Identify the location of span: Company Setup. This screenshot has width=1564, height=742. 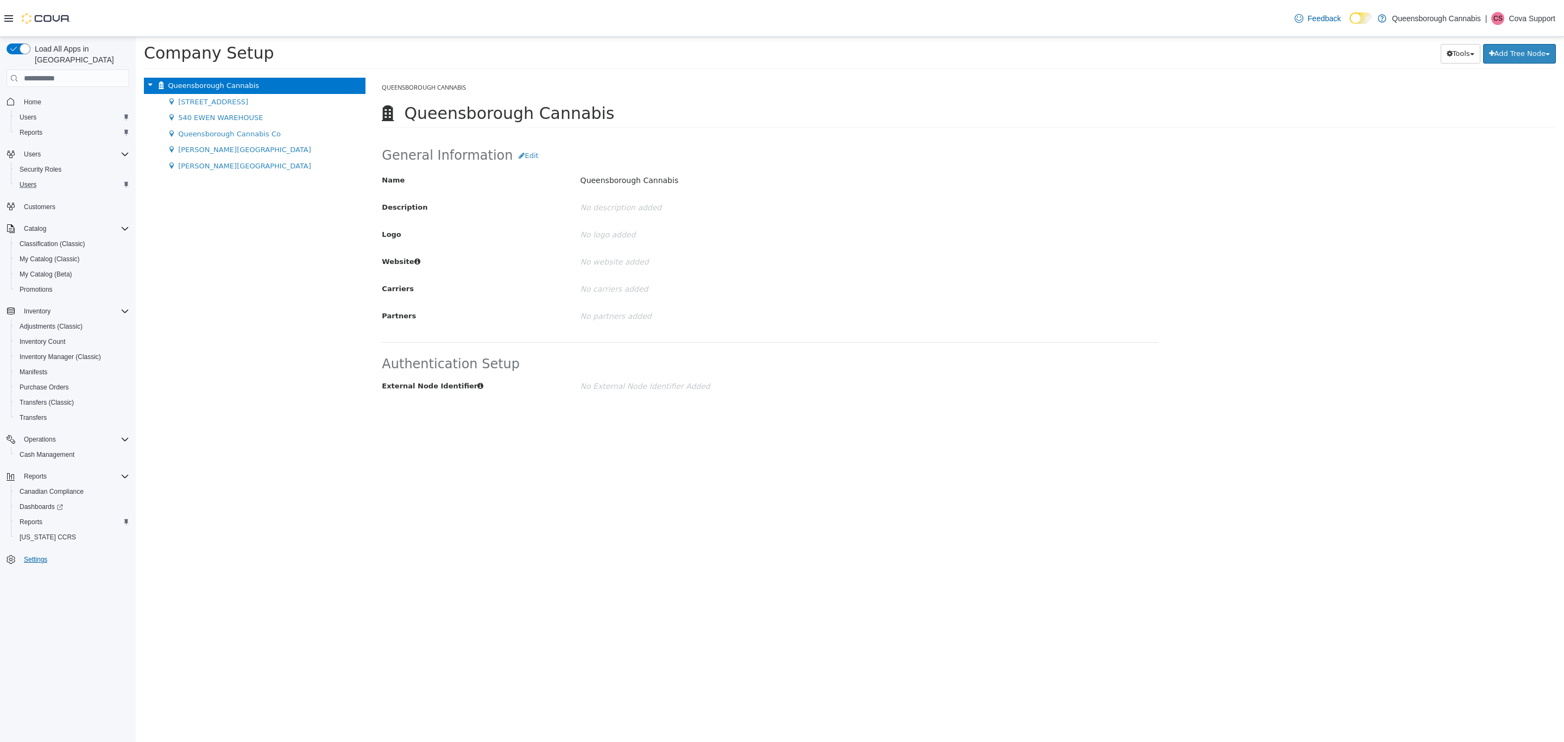
(73, 16).